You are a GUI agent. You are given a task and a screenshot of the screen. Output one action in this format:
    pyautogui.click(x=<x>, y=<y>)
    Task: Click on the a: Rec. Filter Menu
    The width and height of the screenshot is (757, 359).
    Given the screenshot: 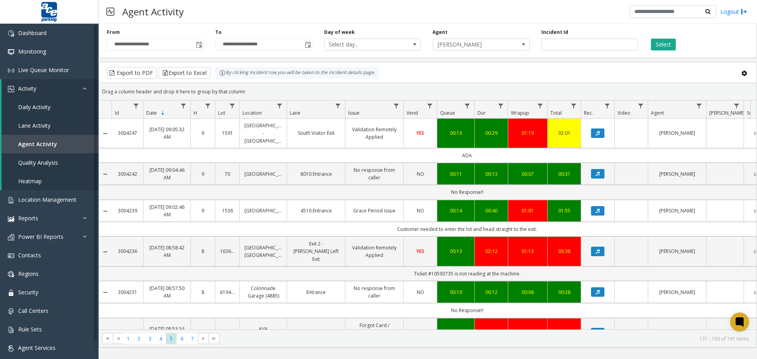 What is the action you would take?
    pyautogui.click(x=607, y=106)
    